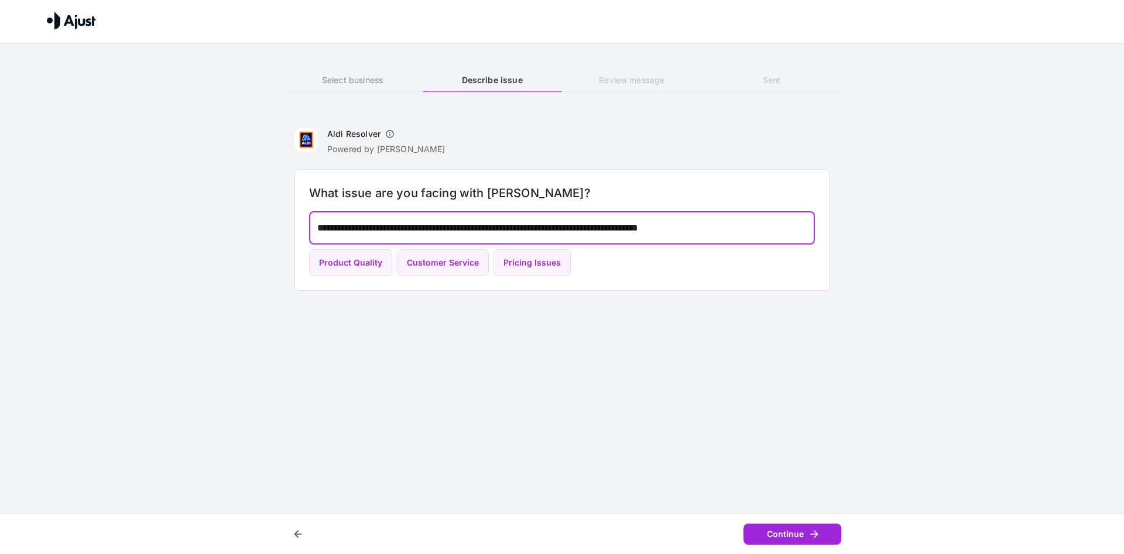 The image size is (1124, 554). Describe the element at coordinates (632, 80) in the screenshot. I see `h6: Review message` at that location.